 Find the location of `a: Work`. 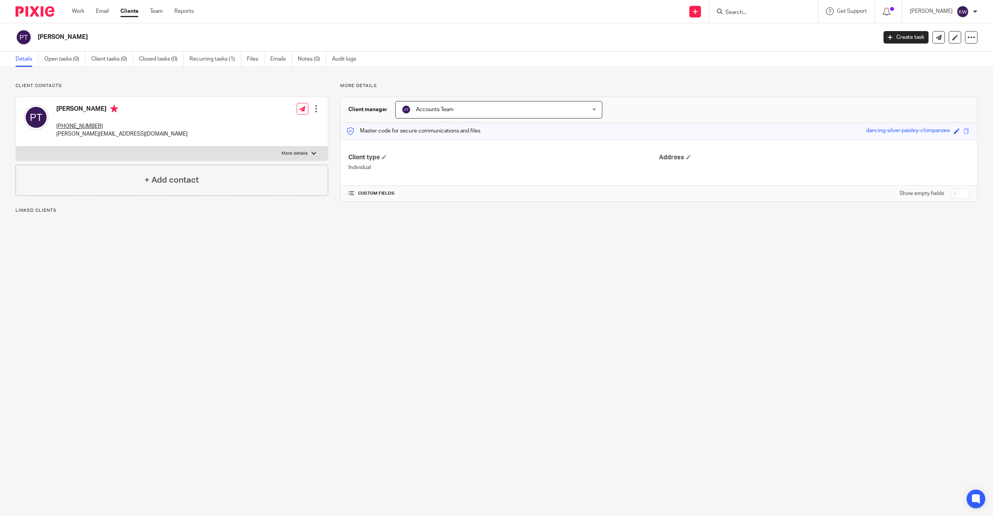

a: Work is located at coordinates (78, 11).